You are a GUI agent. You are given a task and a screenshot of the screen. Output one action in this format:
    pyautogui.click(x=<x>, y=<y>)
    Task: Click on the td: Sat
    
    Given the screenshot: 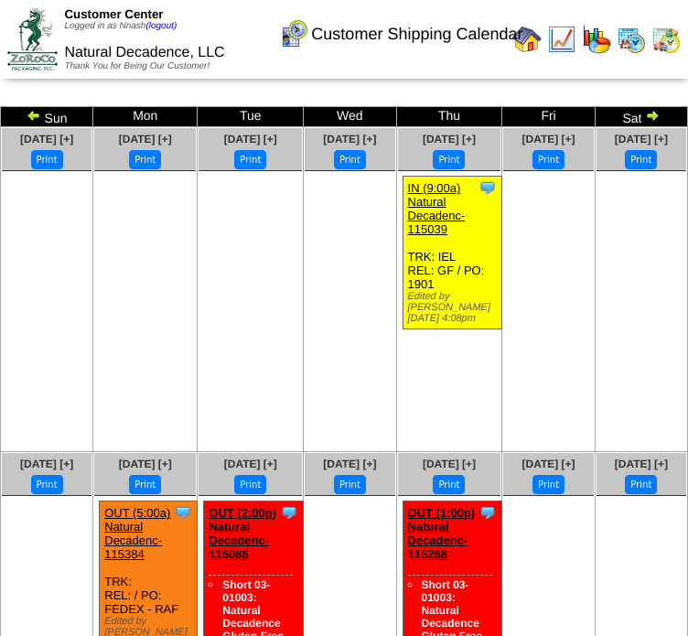 What is the action you would take?
    pyautogui.click(x=640, y=117)
    